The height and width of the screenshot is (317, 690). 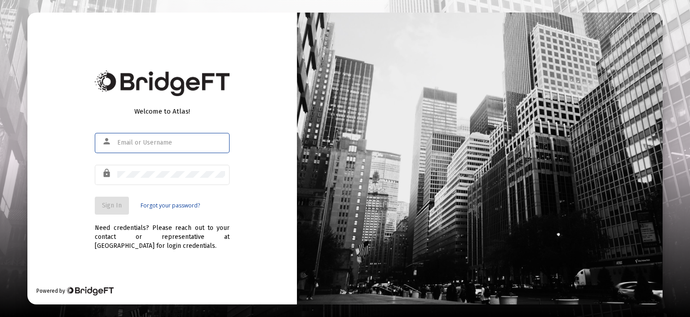 What do you see at coordinates (170, 206) in the screenshot?
I see `a: Forgot your password?` at bounding box center [170, 206].